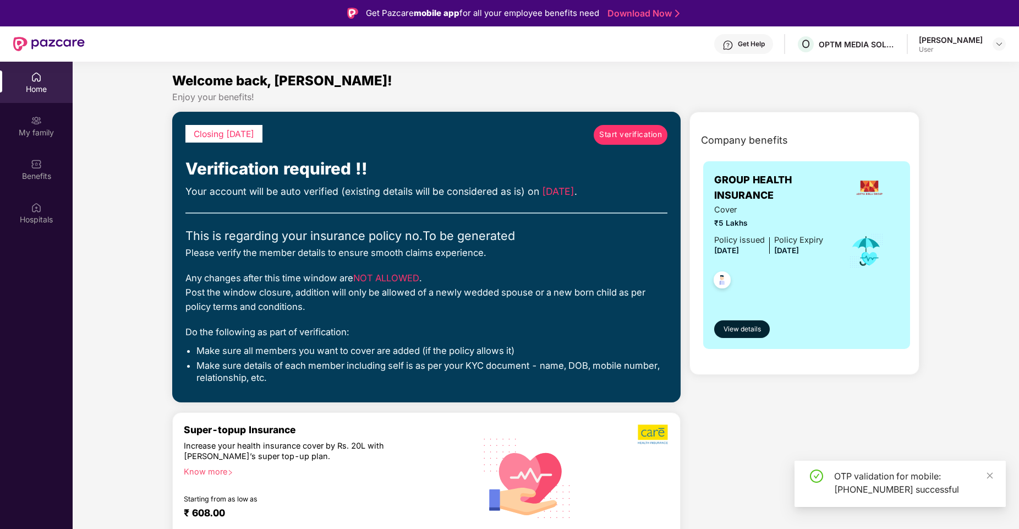 This screenshot has width=1019, height=529. Describe the element at coordinates (322, 470) in the screenshot. I see `div: Know more` at that location.